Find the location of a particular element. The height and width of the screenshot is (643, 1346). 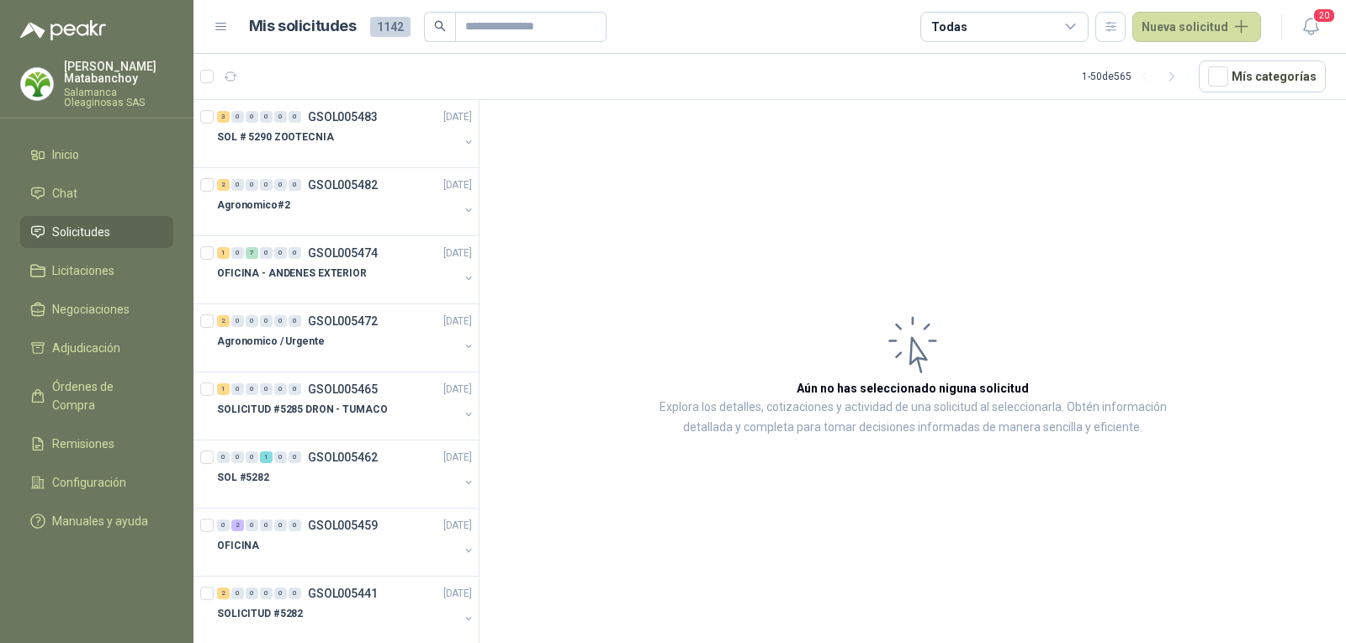

span: Solicitudes is located at coordinates (81, 232).